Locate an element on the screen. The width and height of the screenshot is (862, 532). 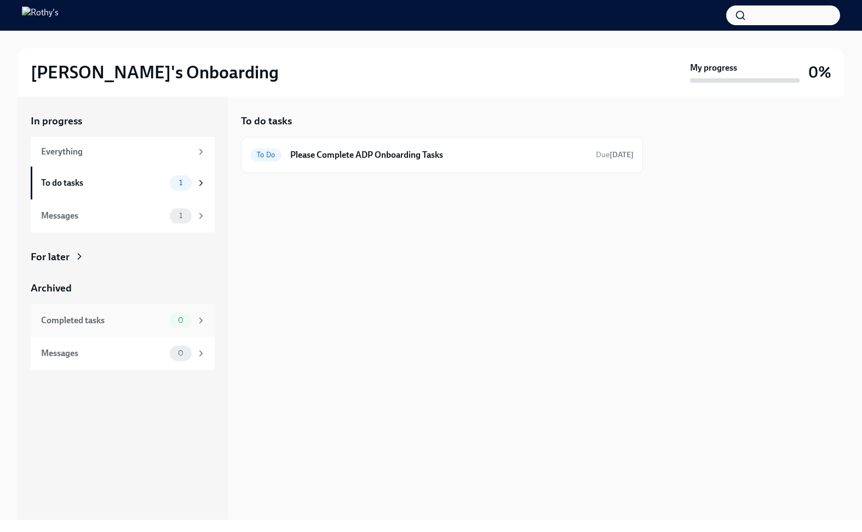
strong: My progress is located at coordinates (714, 68).